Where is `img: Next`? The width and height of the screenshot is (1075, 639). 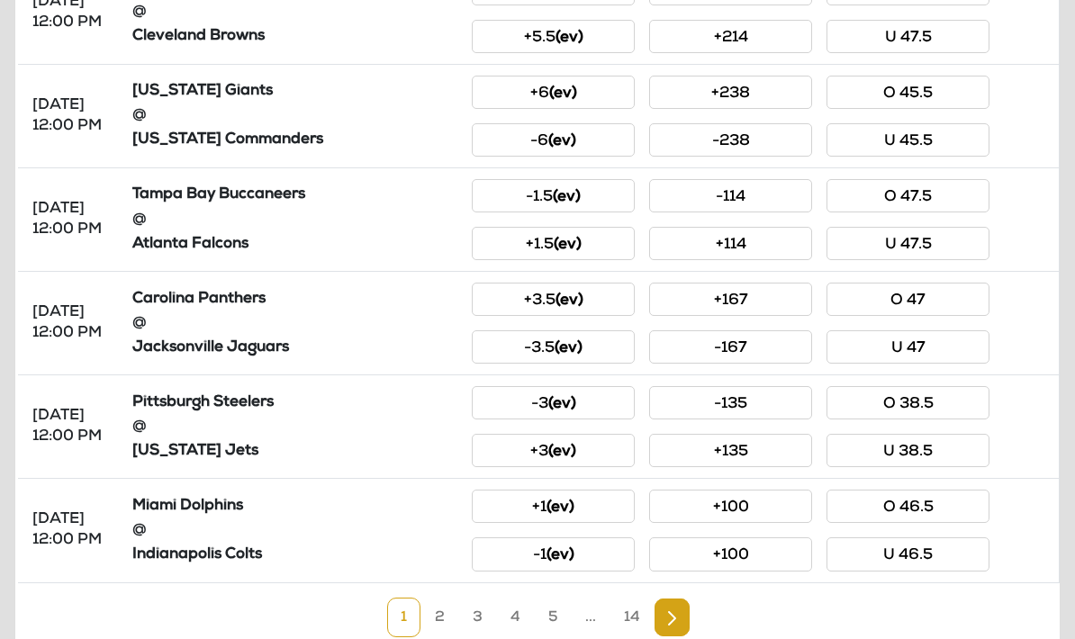 img: Next is located at coordinates (672, 619).